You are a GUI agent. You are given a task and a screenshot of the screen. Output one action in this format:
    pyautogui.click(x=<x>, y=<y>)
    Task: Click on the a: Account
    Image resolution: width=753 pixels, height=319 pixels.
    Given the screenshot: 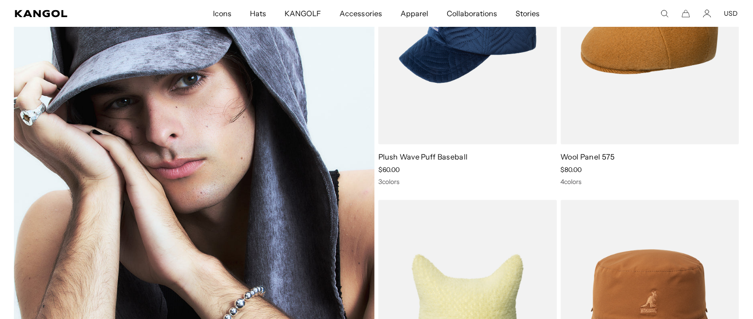 What is the action you would take?
    pyautogui.click(x=707, y=13)
    